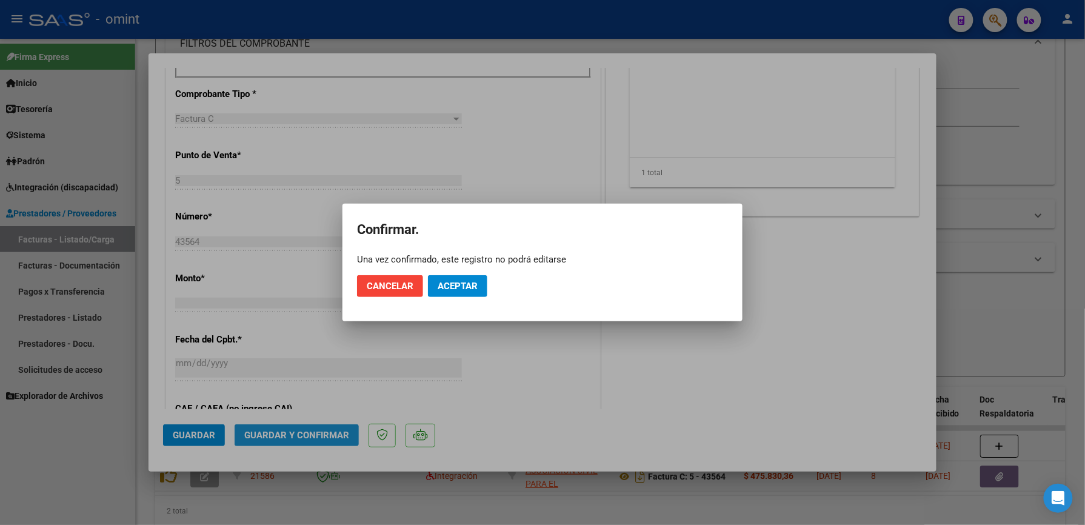 This screenshot has height=525, width=1085. What do you see at coordinates (458, 286) in the screenshot?
I see `span: Aceptar` at bounding box center [458, 286].